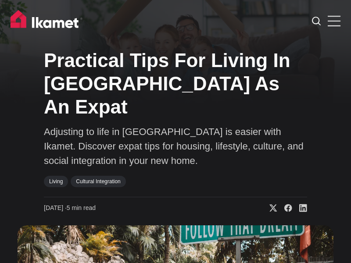 Image resolution: width=351 pixels, height=263 pixels. What do you see at coordinates (46, 21) in the screenshot?
I see `img: Ikamet home` at bounding box center [46, 21].